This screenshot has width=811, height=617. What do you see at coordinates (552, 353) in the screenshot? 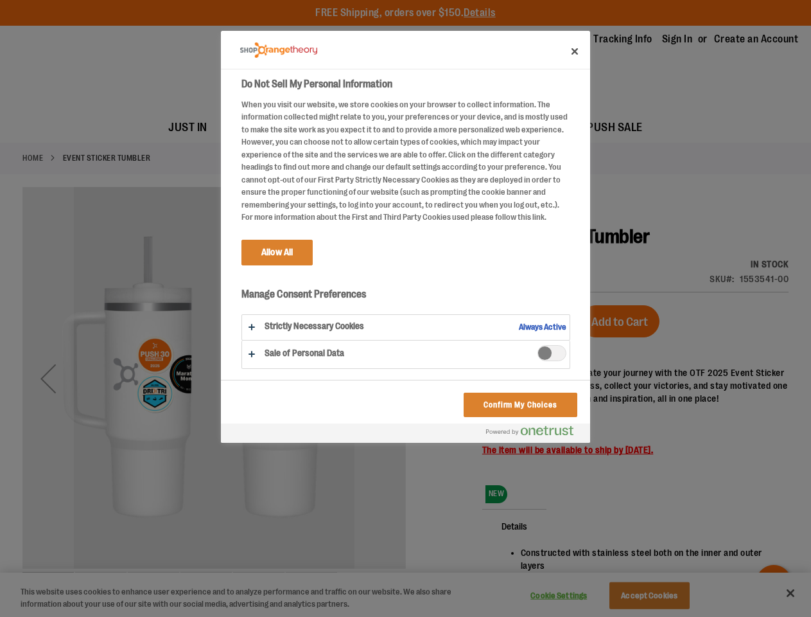
I see `span: Sale of Personal Data` at bounding box center [552, 353].